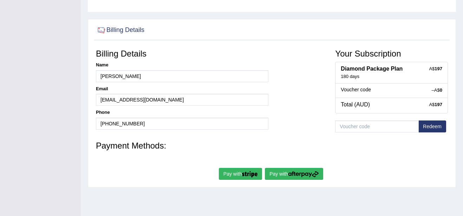 This screenshot has height=216, width=463. Describe the element at coordinates (377, 126) in the screenshot. I see `input: Voucher code` at that location.